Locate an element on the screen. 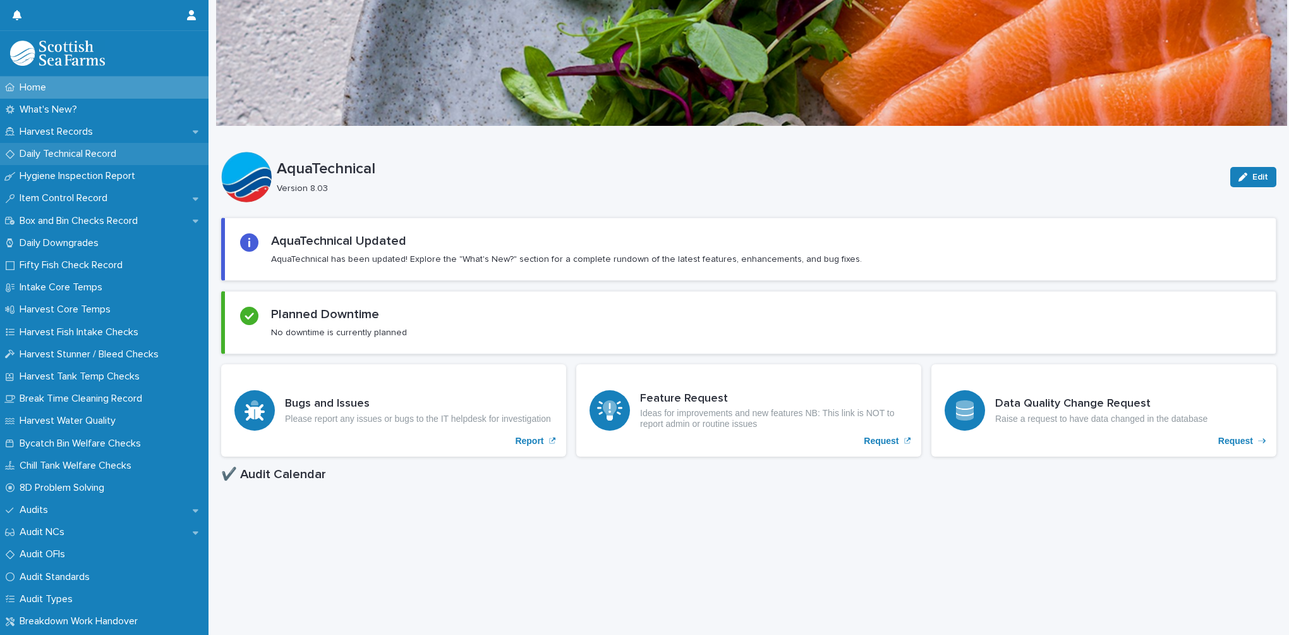  p: Item Control Record is located at coordinates (66, 198).